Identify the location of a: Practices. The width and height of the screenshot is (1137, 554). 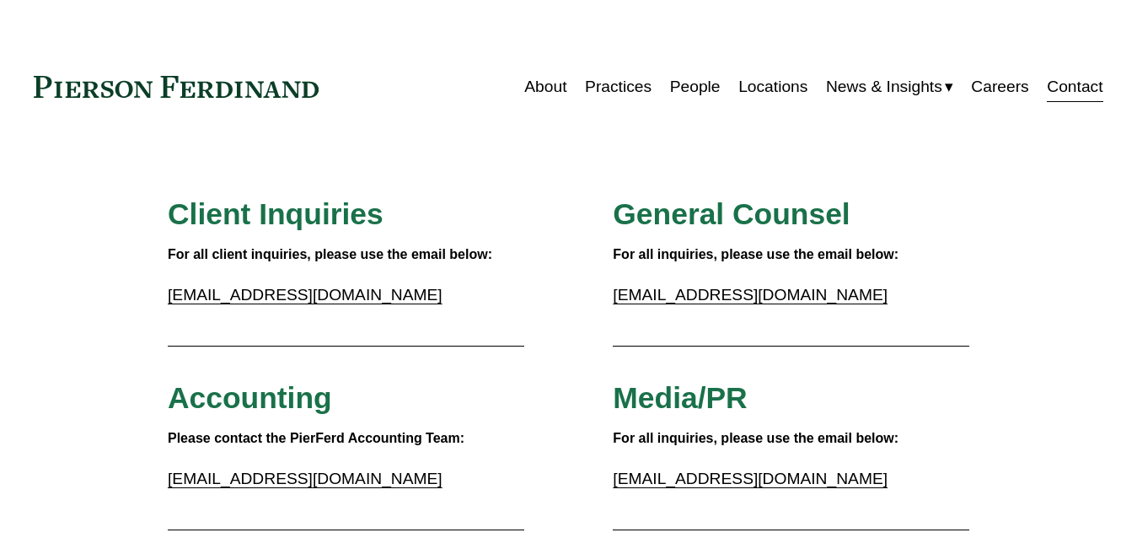
(618, 87).